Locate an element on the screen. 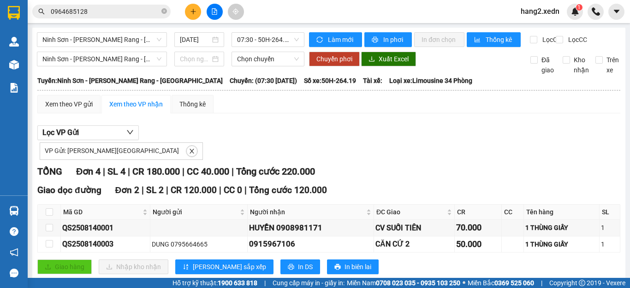 The image size is (630, 288). span: TỔNG is located at coordinates (50, 171).